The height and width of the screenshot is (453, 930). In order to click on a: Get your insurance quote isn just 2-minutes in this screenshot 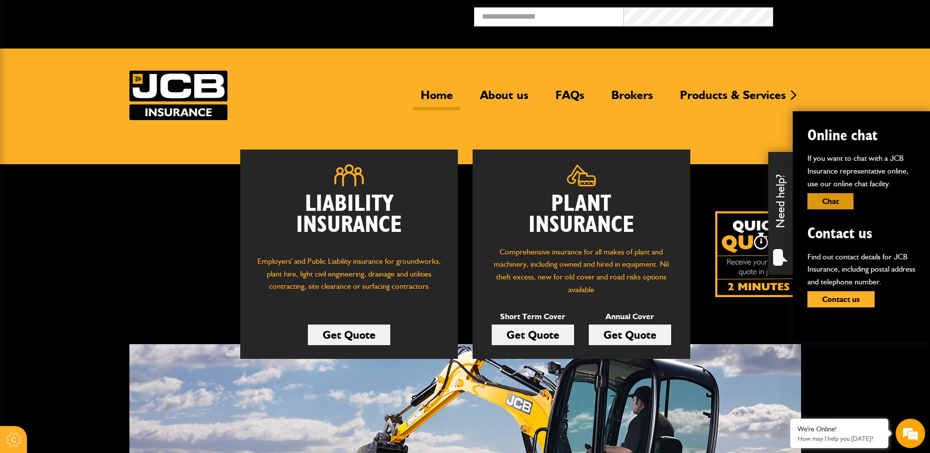, I will do `click(758, 254)`.